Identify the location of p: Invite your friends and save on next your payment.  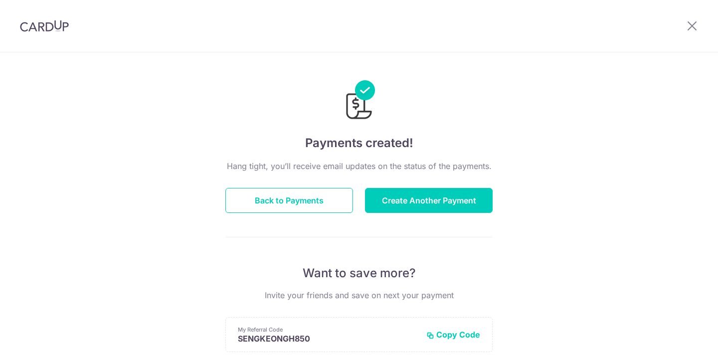
(359, 295).